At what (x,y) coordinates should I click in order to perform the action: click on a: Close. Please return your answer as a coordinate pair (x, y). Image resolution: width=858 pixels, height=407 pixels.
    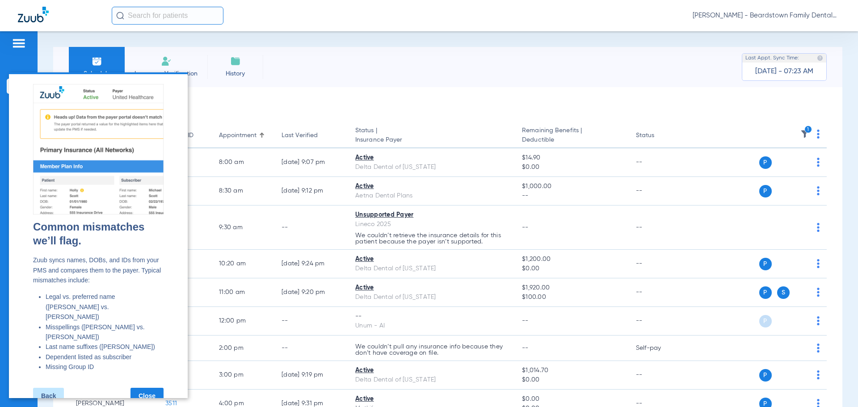
    Looking at the image, I should click on (138, 324).